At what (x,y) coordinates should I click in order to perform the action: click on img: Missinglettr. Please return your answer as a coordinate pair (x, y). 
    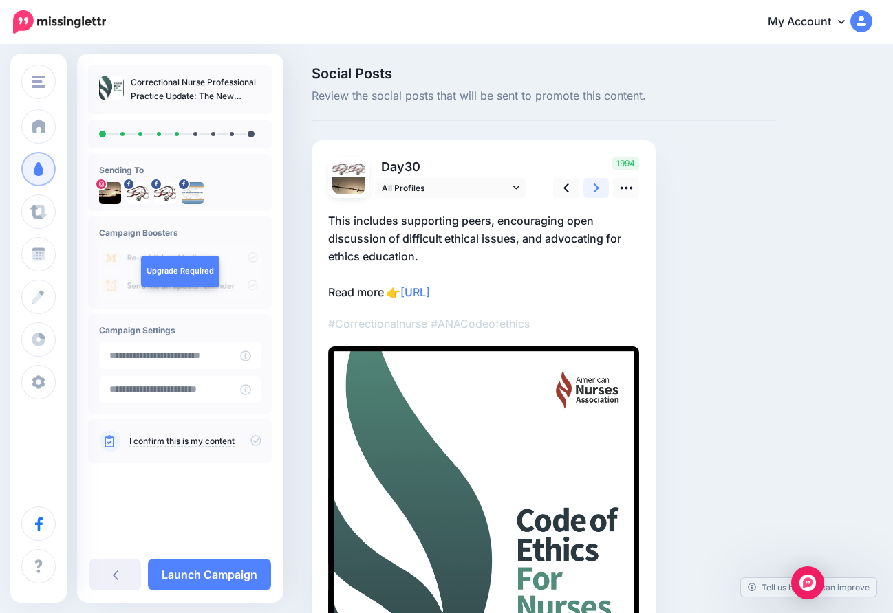
    Looking at the image, I should click on (59, 22).